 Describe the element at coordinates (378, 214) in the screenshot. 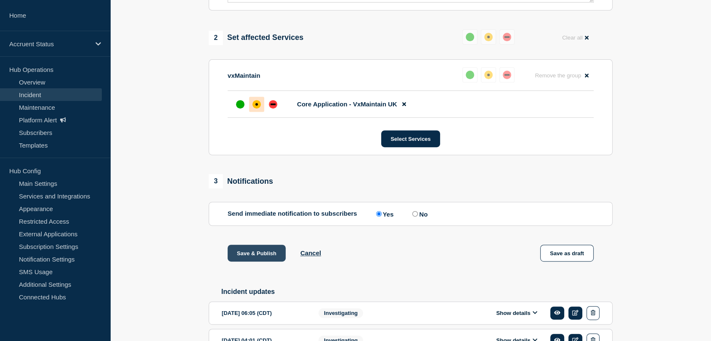

I see `input: Yes` at that location.